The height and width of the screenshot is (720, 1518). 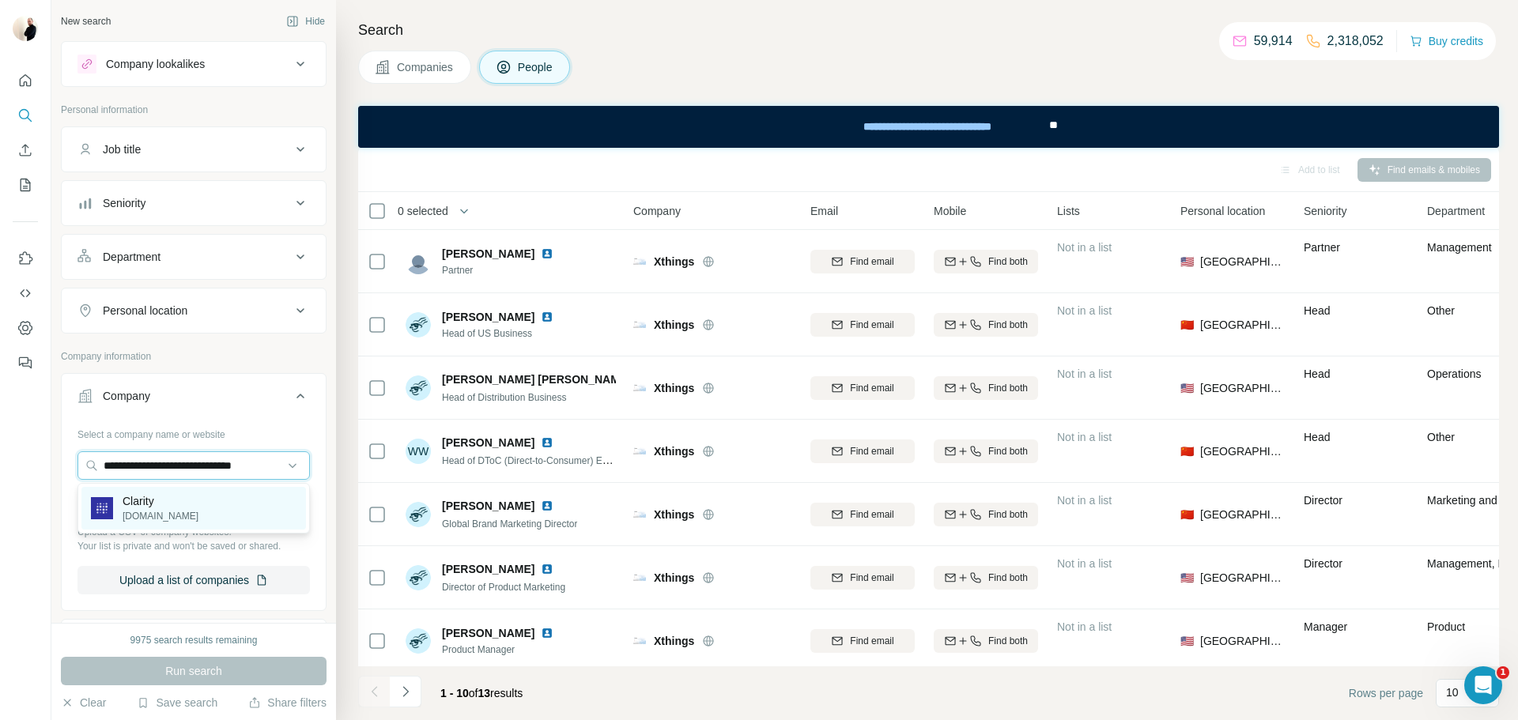 I want to click on span: of, so click(x=474, y=693).